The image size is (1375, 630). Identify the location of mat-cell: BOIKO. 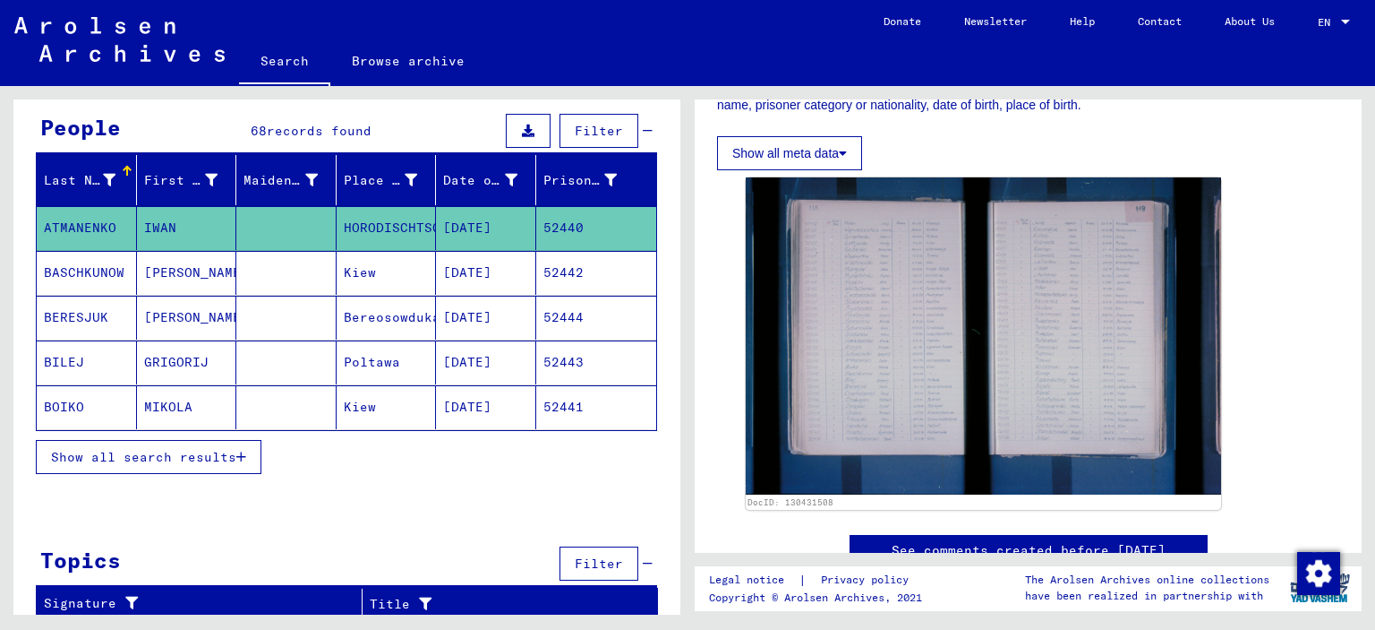
(87, 407).